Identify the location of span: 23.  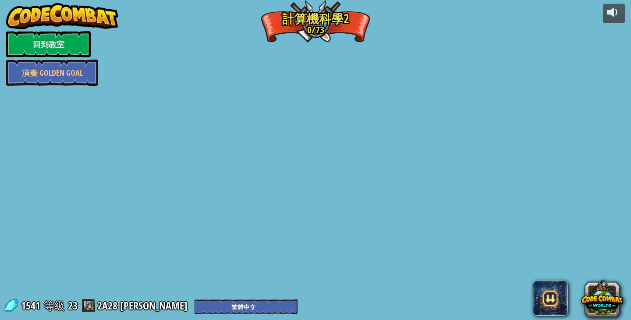
(73, 306).